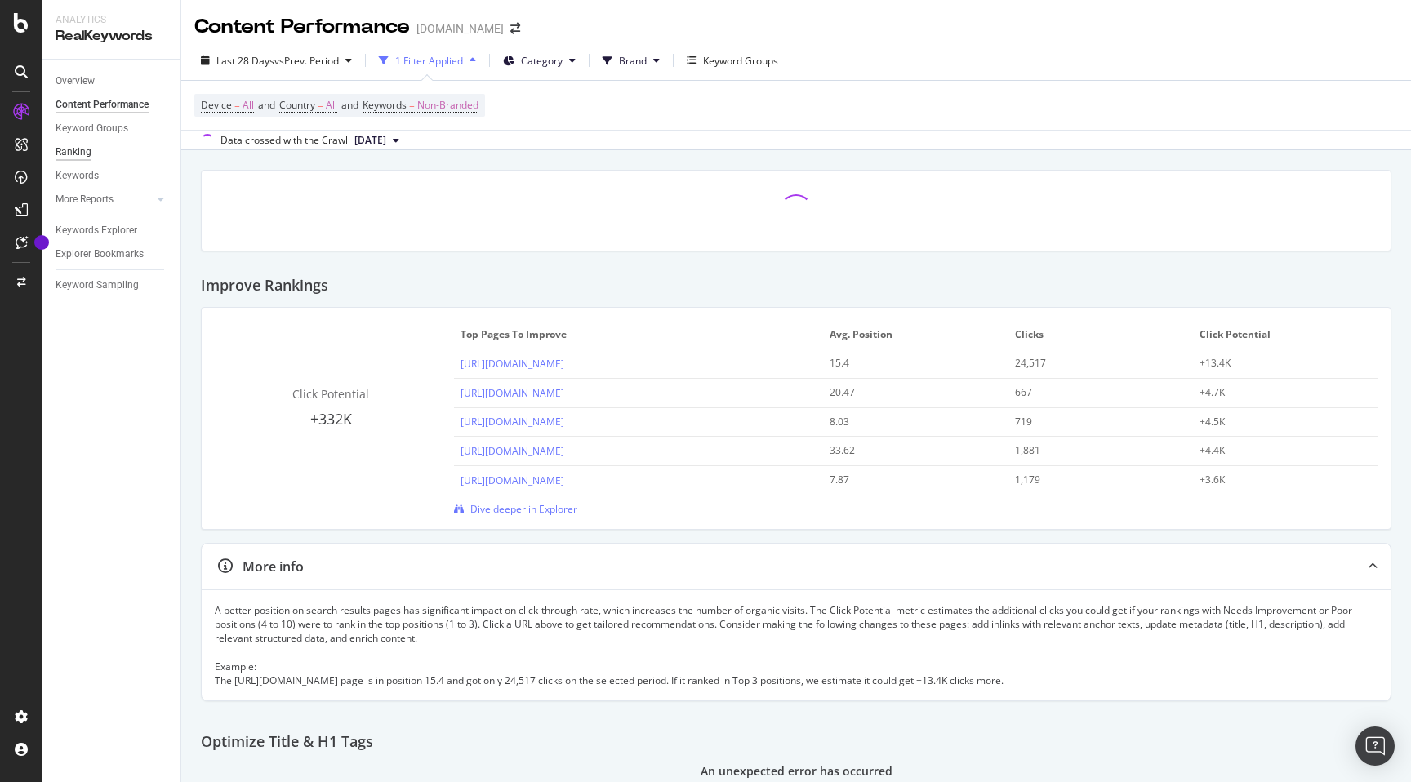 The image size is (1411, 782). I want to click on span: Dive deeper in Explorer, so click(524, 509).